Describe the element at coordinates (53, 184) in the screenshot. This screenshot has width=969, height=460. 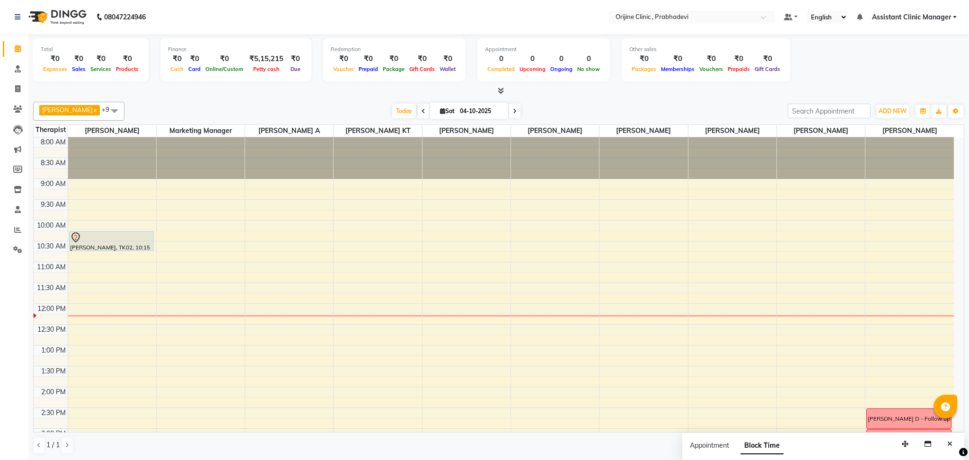
I see `div: 9:00 AM` at that location.